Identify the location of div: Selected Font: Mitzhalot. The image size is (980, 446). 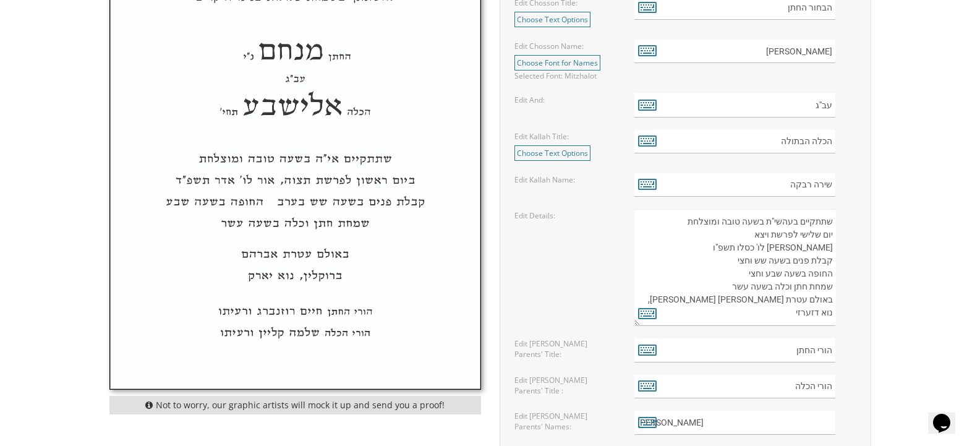
(565, 75).